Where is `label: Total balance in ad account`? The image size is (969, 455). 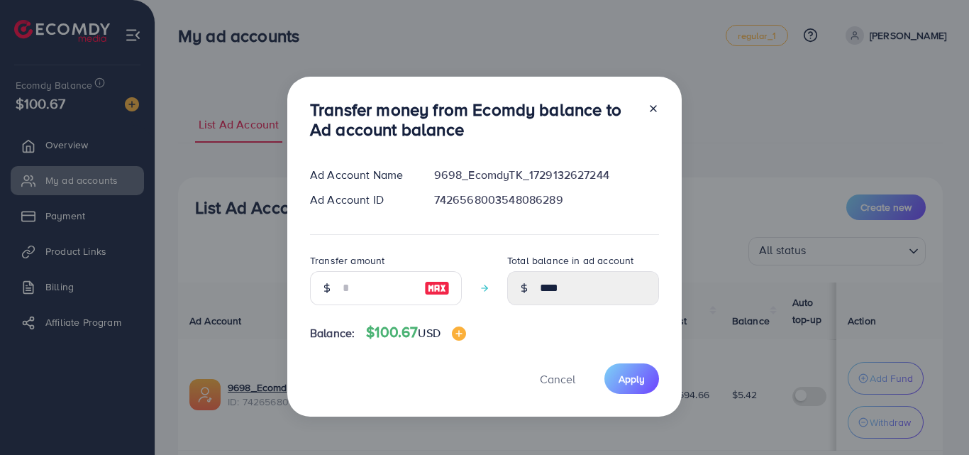 label: Total balance in ad account is located at coordinates (571, 260).